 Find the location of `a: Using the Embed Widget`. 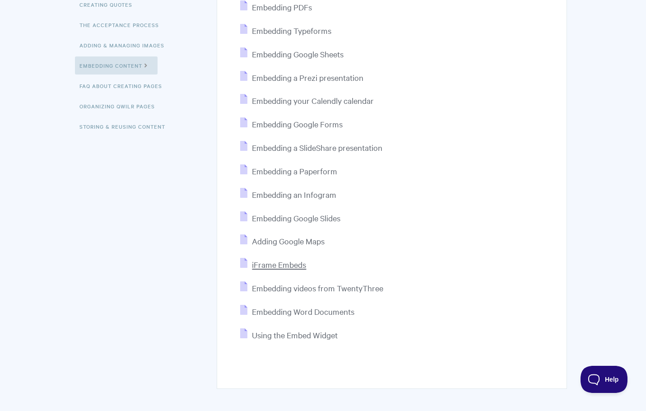

a: Using the Embed Widget is located at coordinates (289, 335).